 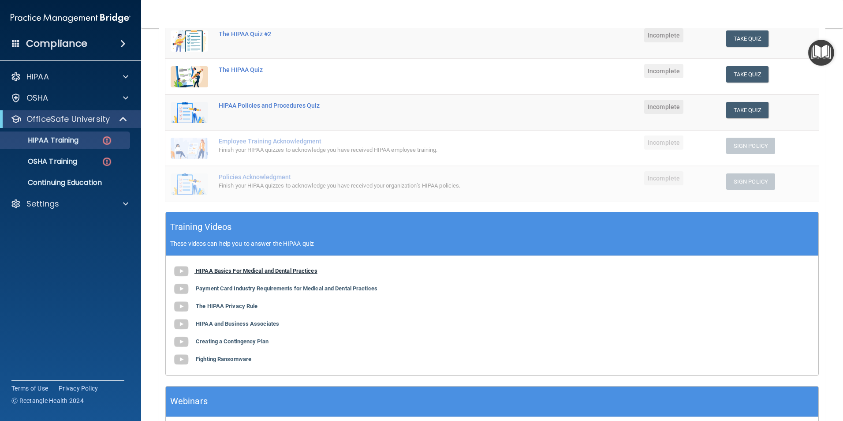 What do you see at coordinates (37, 98) in the screenshot?
I see `p: OSHA` at bounding box center [37, 98].